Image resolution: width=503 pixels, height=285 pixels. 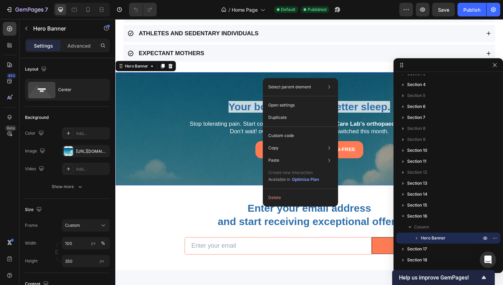 What do you see at coordinates (488, 260) in the screenshot?
I see `div: Open Intercom Messenger` at bounding box center [488, 260].